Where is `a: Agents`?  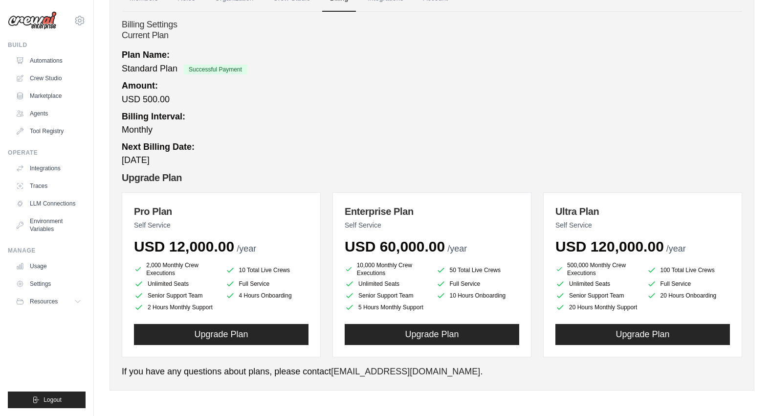 a: Agents is located at coordinates (48, 113).